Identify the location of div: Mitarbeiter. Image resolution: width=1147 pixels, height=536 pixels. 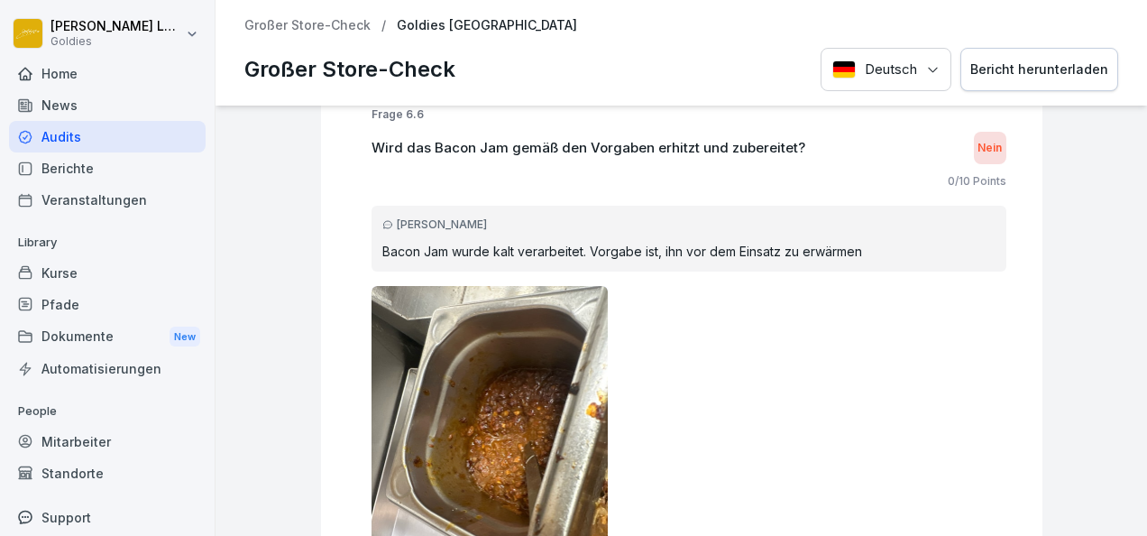
(107, 441).